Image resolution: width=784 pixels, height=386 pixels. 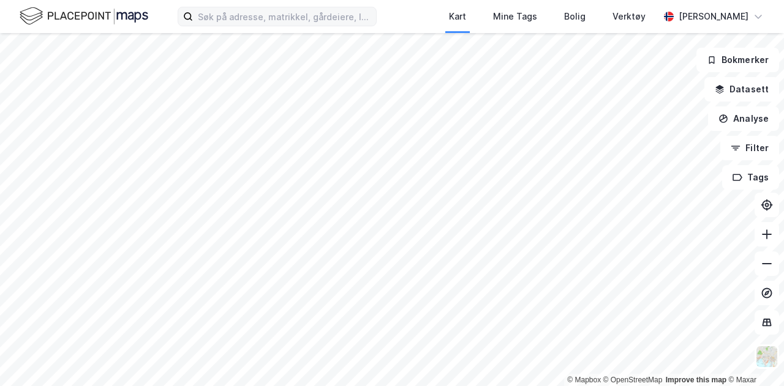 What do you see at coordinates (284, 17) in the screenshot?
I see `input: Søk på adresse, matrikkel, gårdeiere, leietakere eller personer` at bounding box center [284, 17].